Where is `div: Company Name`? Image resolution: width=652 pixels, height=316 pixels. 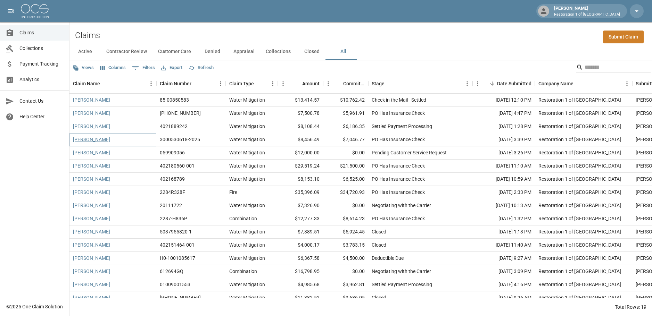 div: Company Name is located at coordinates (556, 84).